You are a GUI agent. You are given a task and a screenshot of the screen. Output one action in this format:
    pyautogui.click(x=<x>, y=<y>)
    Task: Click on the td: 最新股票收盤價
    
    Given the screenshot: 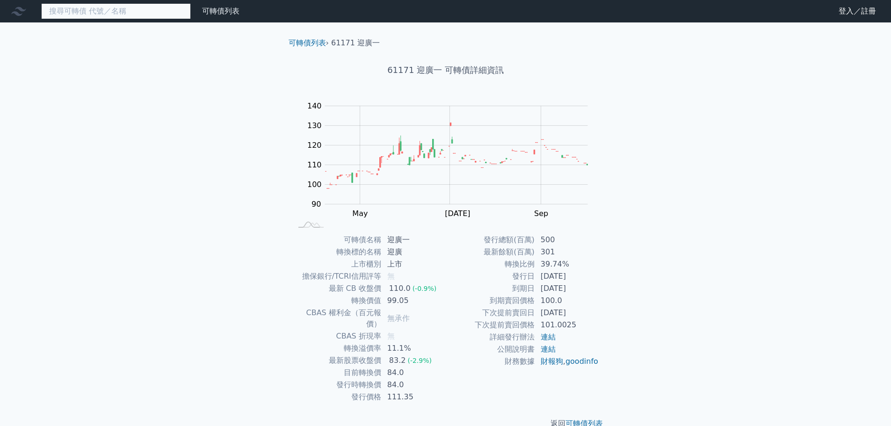 What is the action you would take?
    pyautogui.click(x=337, y=361)
    